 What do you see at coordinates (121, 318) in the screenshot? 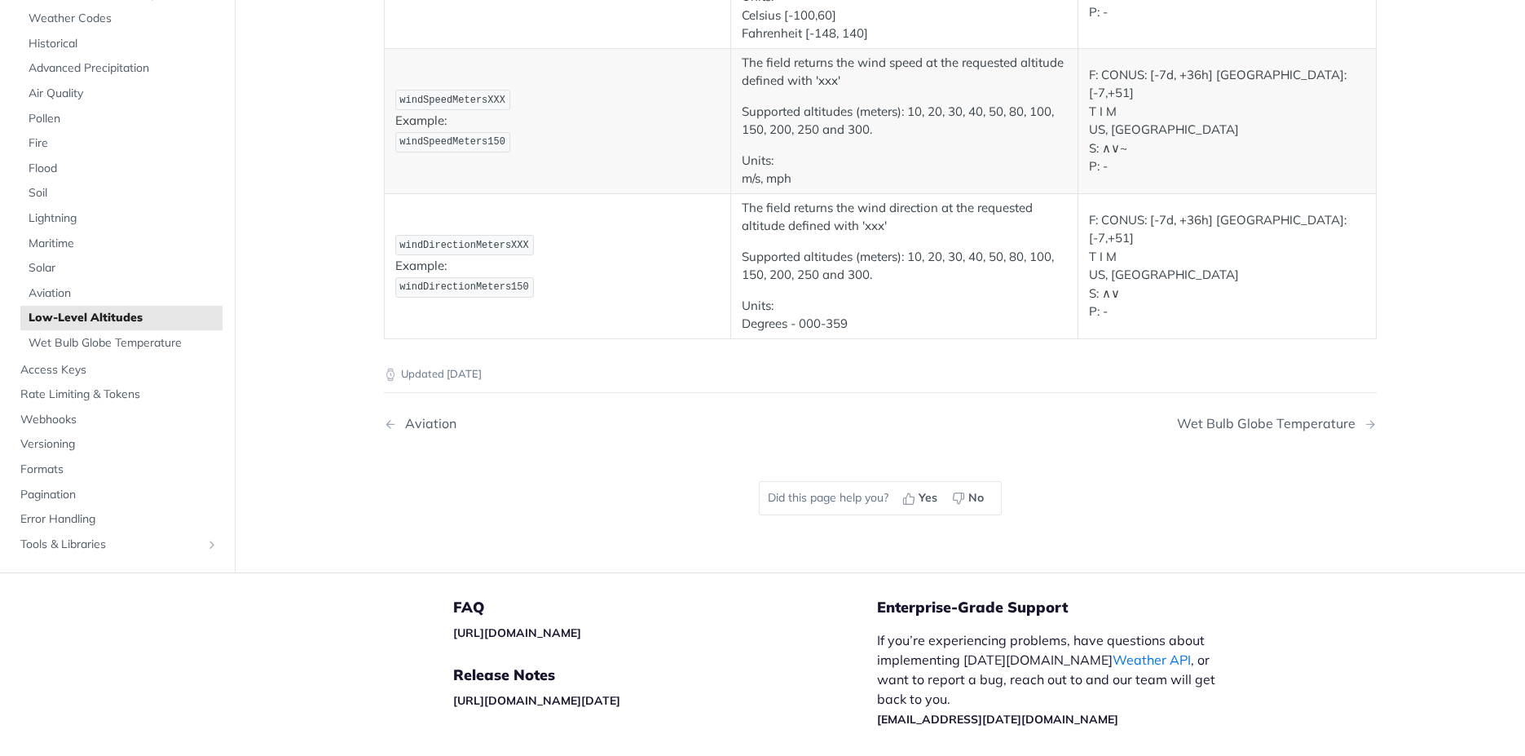
I see `a: Low-Level Altitudes` at bounding box center [121, 318].